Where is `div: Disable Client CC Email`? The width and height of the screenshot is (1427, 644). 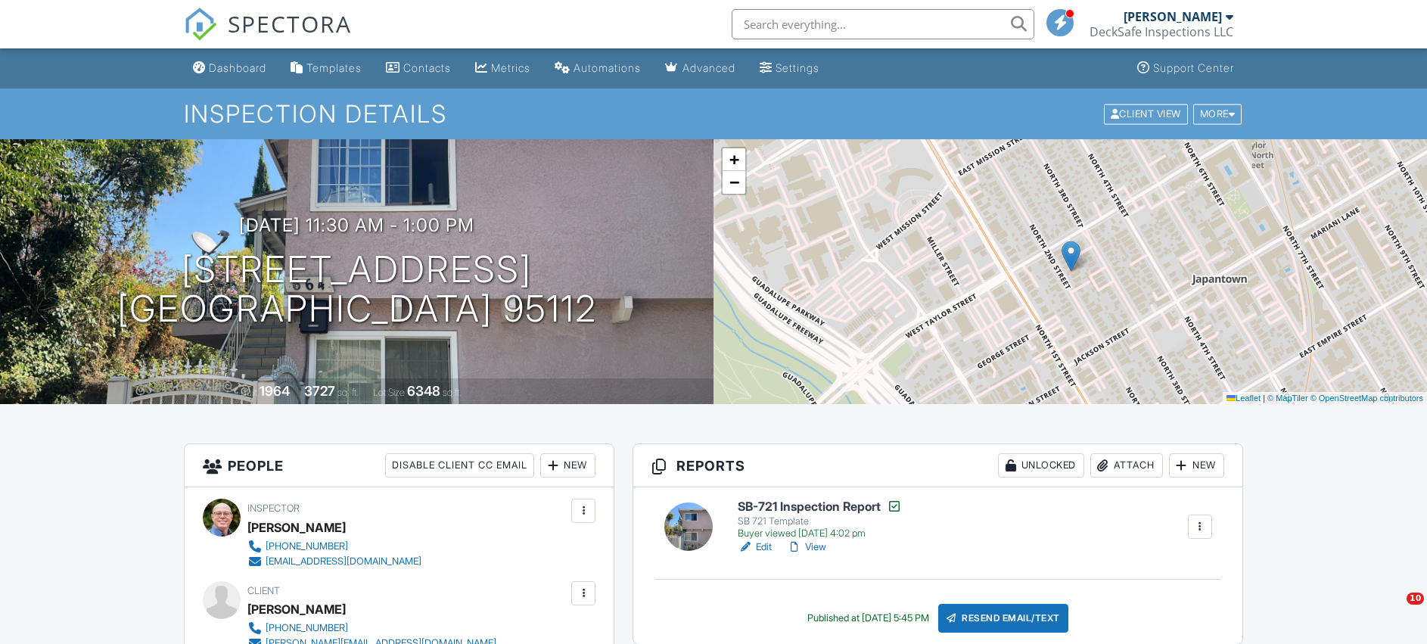 div: Disable Client CC Email is located at coordinates (459, 465).